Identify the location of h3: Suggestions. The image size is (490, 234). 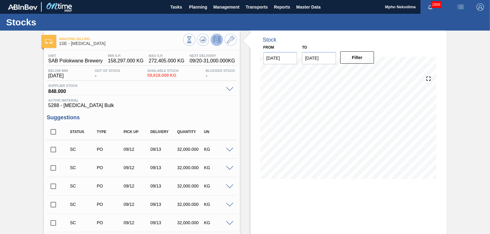
(142, 118).